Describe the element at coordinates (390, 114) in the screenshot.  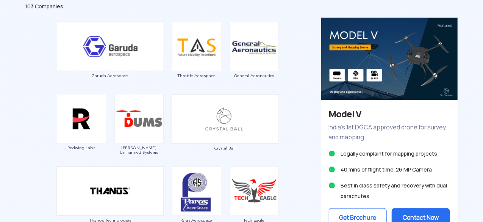
I see `h3: Model V` at that location.